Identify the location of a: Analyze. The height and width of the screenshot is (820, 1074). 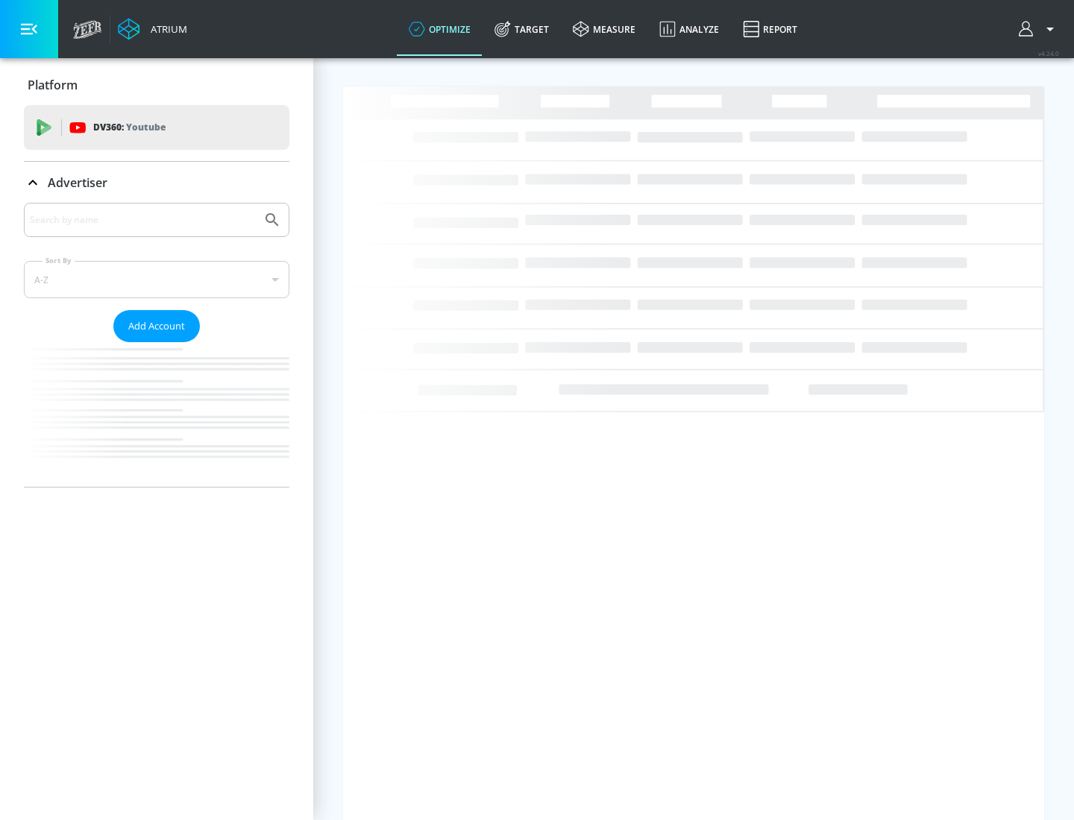
(689, 29).